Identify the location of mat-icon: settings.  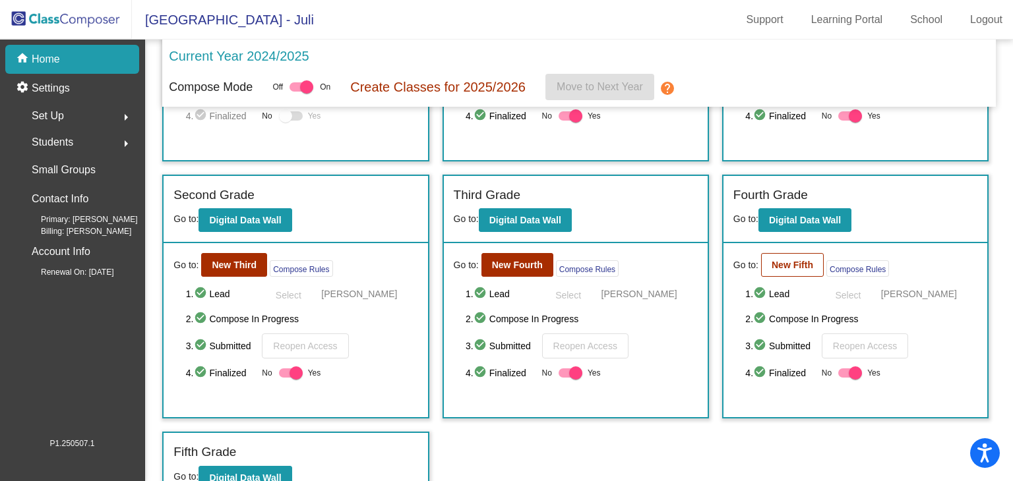
(24, 88).